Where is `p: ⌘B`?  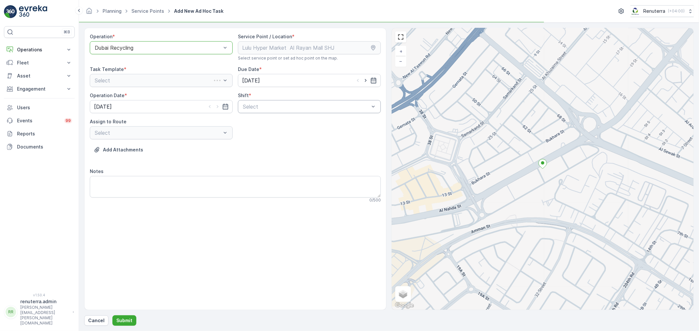 p: ⌘B is located at coordinates (67, 32).